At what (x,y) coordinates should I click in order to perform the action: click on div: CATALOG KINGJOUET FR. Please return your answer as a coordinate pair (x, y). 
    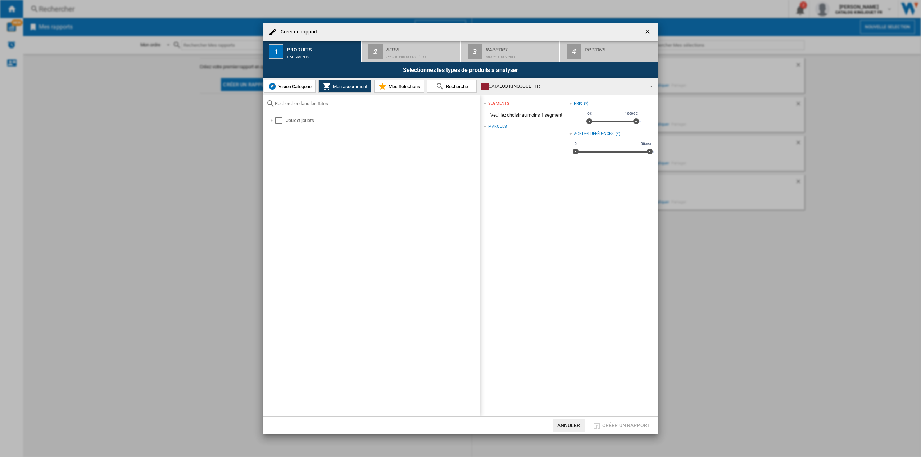
    Looking at the image, I should click on (563, 86).